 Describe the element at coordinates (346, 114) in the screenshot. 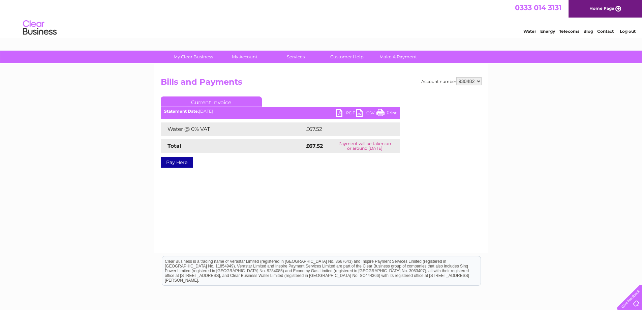

I see `a: PDF` at that location.